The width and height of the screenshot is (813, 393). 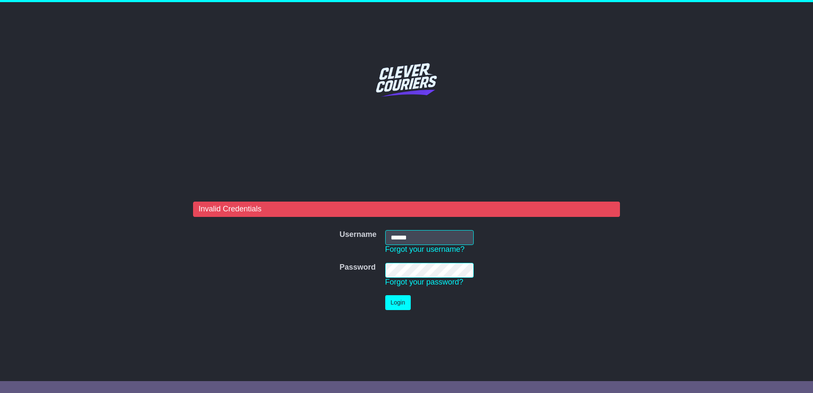 I want to click on a: Forgot your password?, so click(x=424, y=282).